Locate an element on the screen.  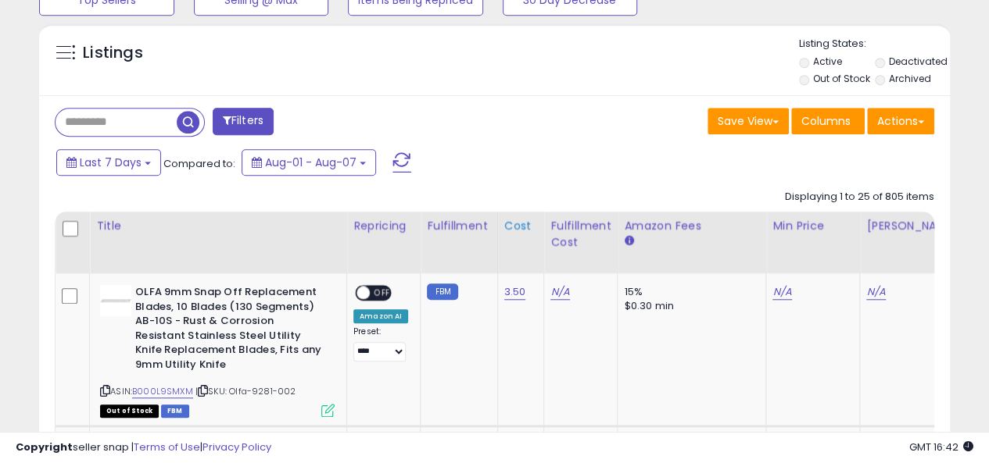
span: FBM is located at coordinates (175, 411).